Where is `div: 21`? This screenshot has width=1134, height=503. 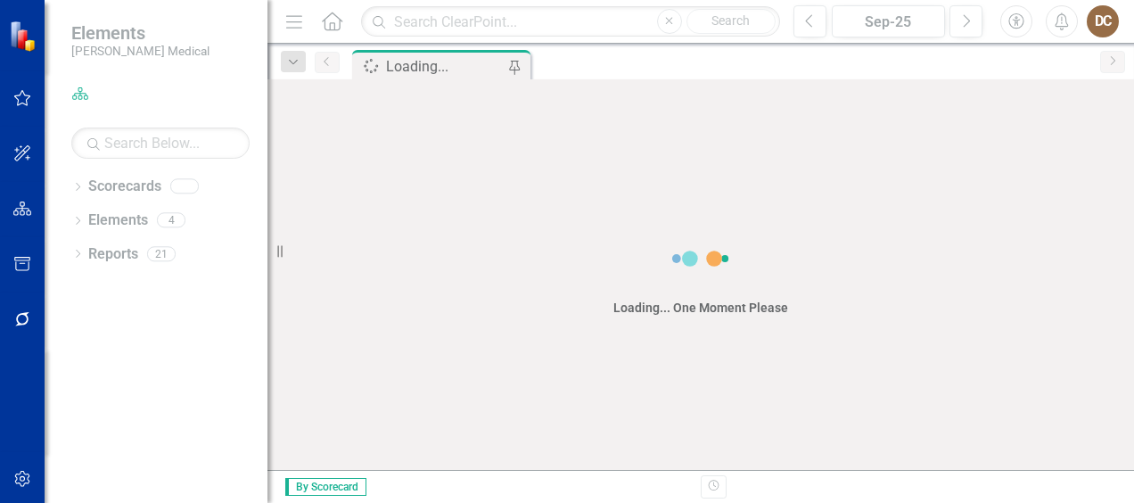
div: 21 is located at coordinates (161, 253).